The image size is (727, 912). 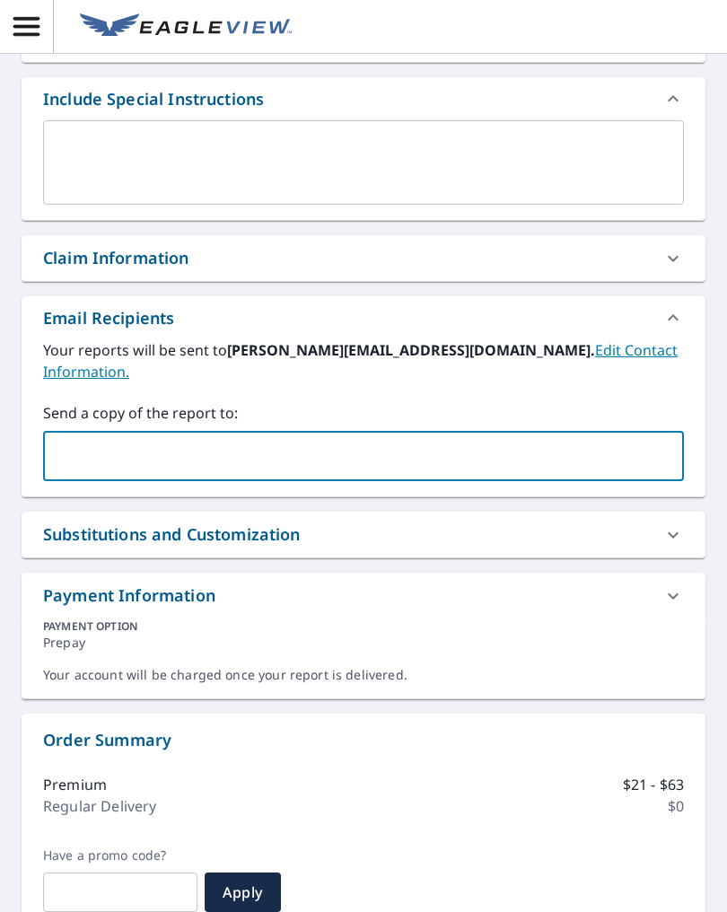 I want to click on p: Regular Delivery, so click(x=100, y=806).